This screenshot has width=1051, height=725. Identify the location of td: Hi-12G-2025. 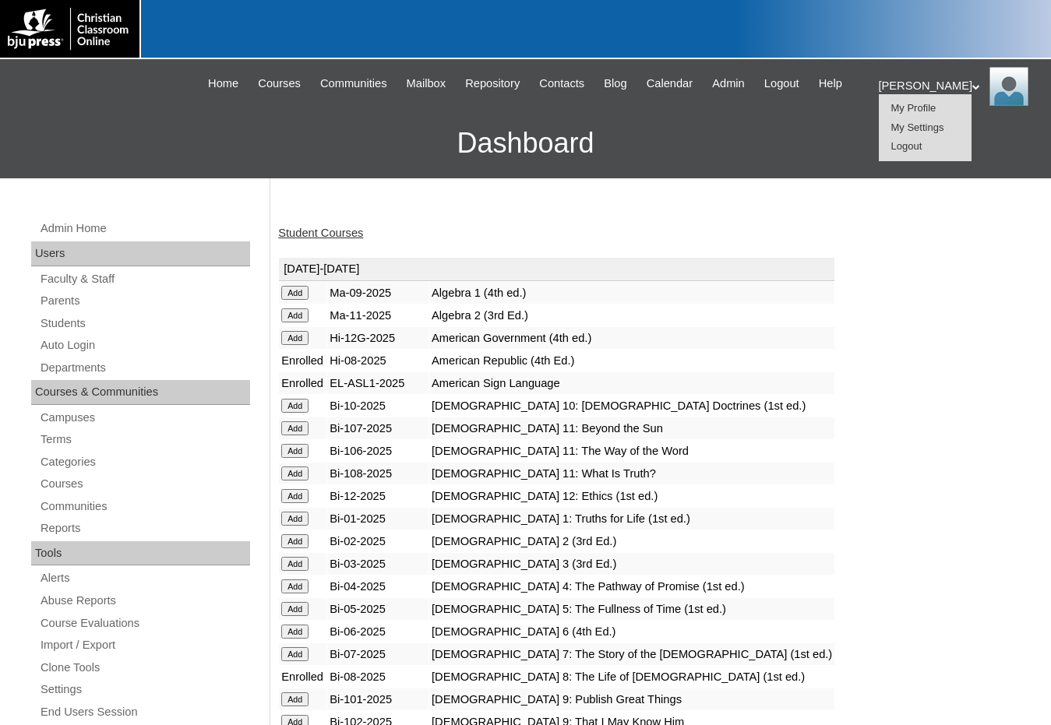
(378, 338).